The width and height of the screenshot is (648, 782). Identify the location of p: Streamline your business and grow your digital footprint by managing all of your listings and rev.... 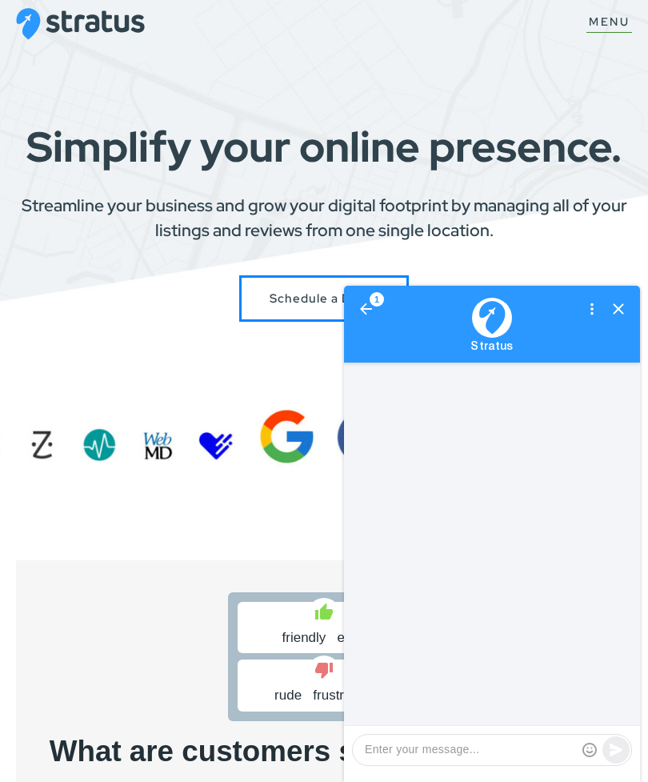
(324, 218).